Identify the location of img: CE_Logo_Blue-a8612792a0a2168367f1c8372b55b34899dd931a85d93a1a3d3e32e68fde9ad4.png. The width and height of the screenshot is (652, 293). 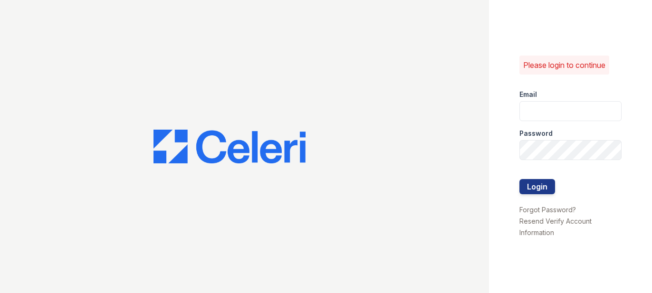
(230, 147).